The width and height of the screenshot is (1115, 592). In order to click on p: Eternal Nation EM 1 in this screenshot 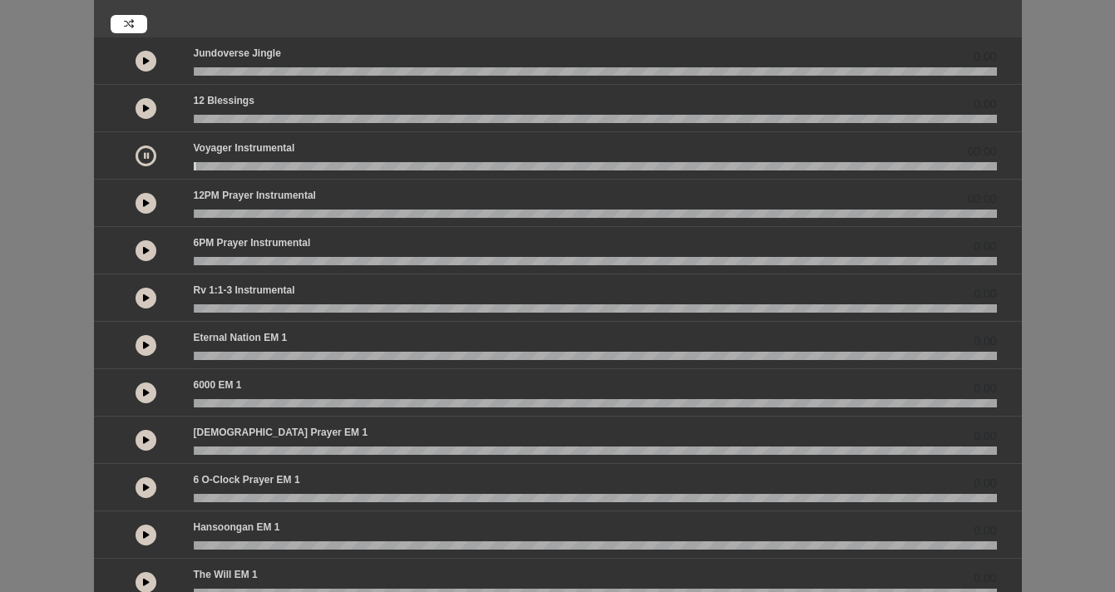, I will do `click(240, 338)`.